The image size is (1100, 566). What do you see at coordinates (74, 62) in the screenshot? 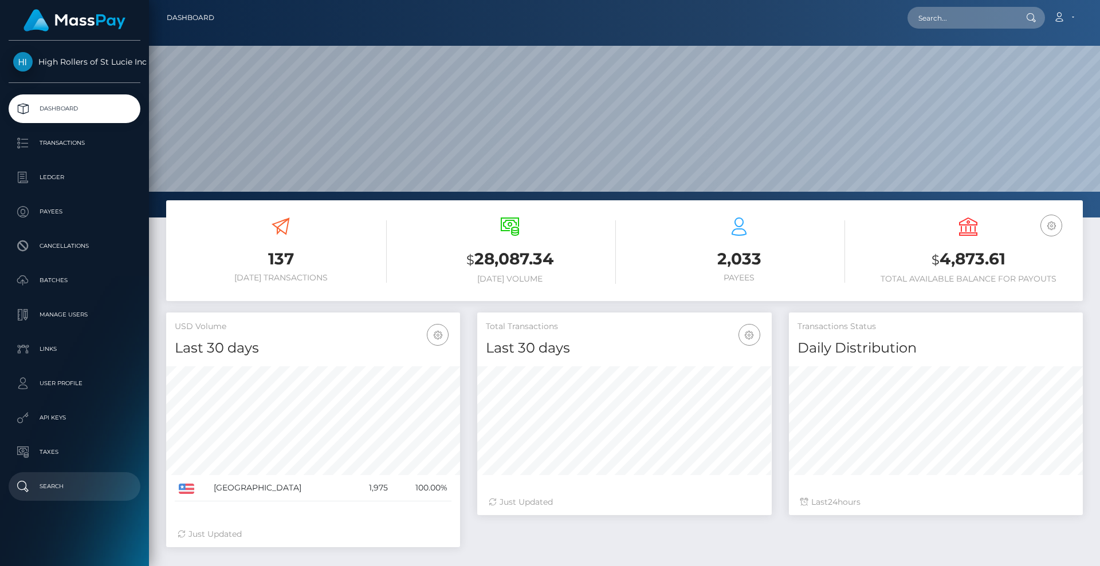
I see `span: High Rollers of St Lucie Inc` at bounding box center [74, 62].